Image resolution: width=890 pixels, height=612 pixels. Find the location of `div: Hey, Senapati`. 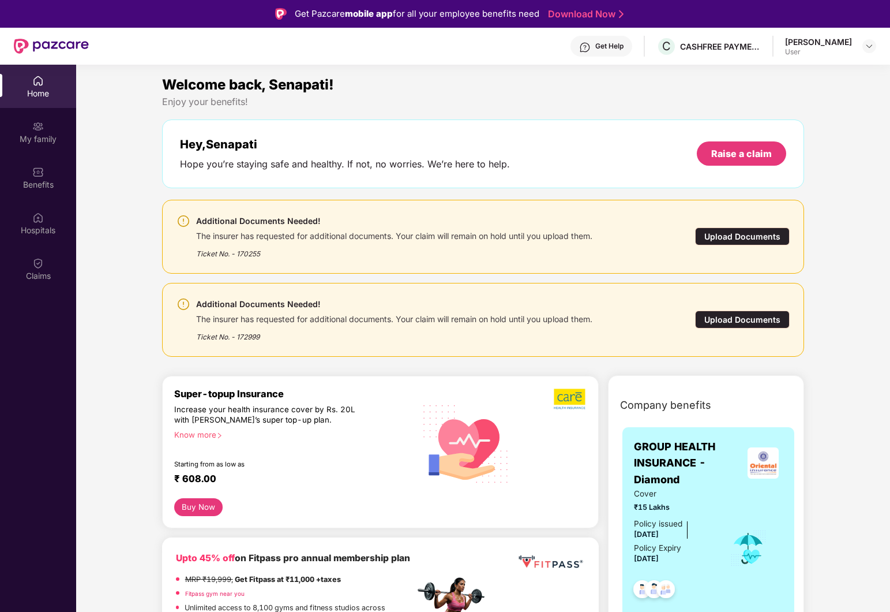

div: Hey, Senapati is located at coordinates (345, 144).